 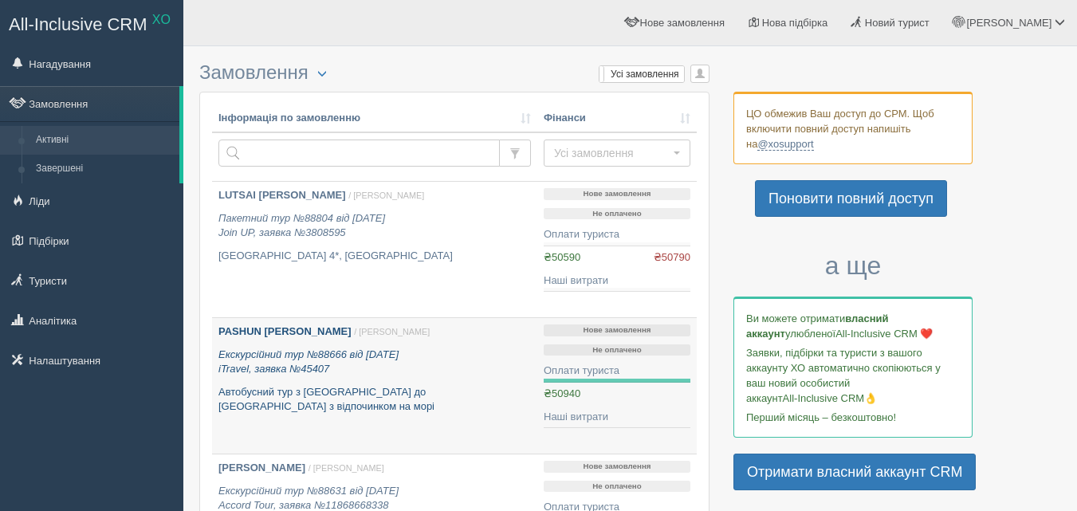 I want to click on input: Пошук за номером замовлення, ПІБ або паспортом туриста, so click(x=359, y=153).